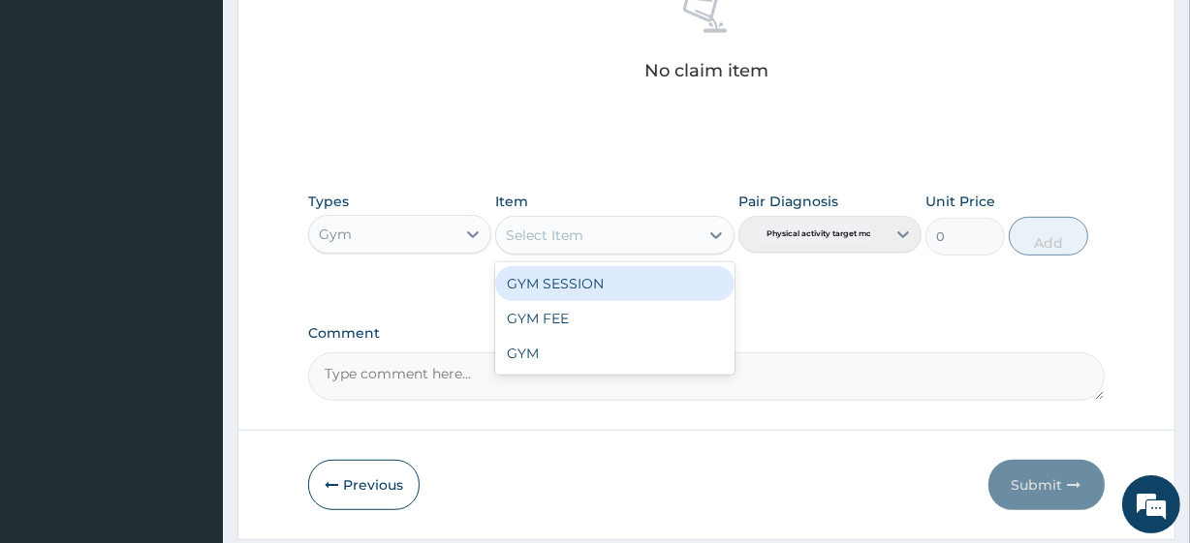 The height and width of the screenshot is (543, 1190). Describe the element at coordinates (614, 284) in the screenshot. I see `div: GYM SESSION` at that location.